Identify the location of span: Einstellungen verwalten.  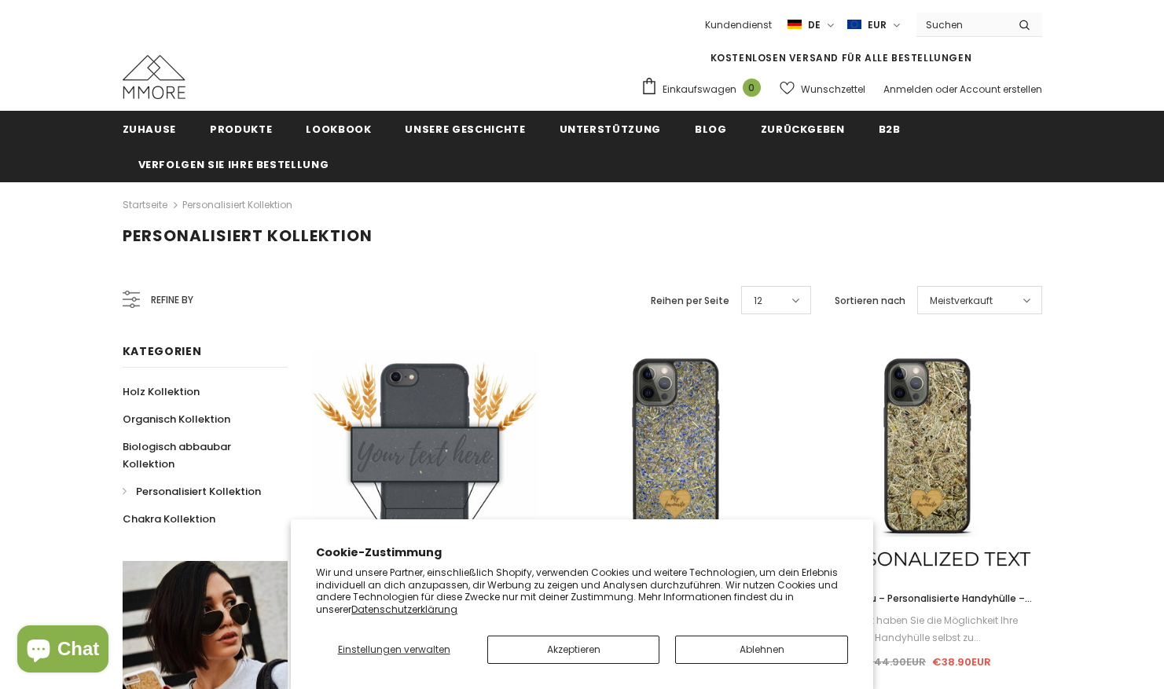
(394, 649).